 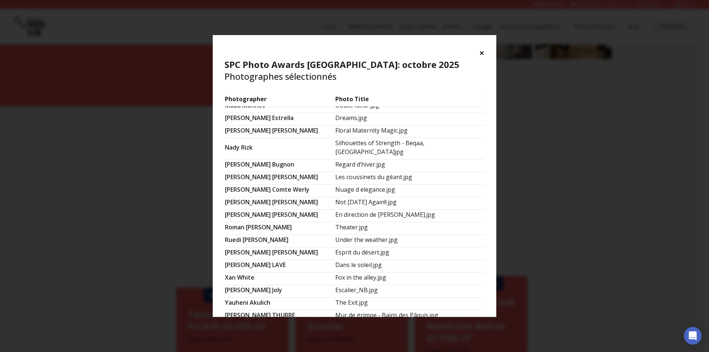 I want to click on td: Xan White, so click(x=280, y=279).